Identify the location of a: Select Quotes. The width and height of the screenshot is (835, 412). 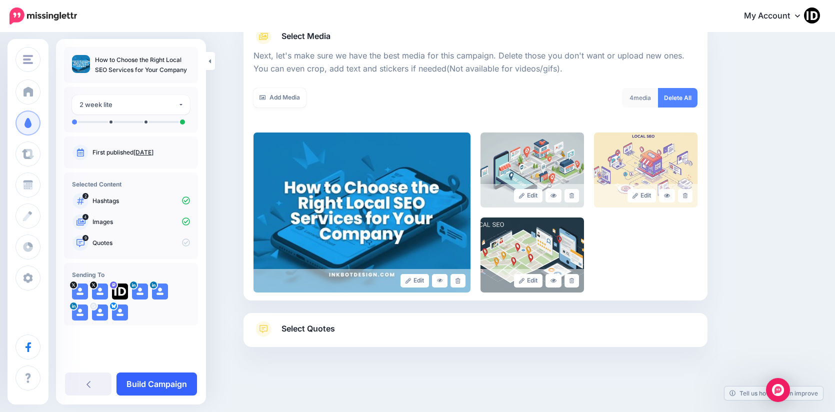
(475, 334).